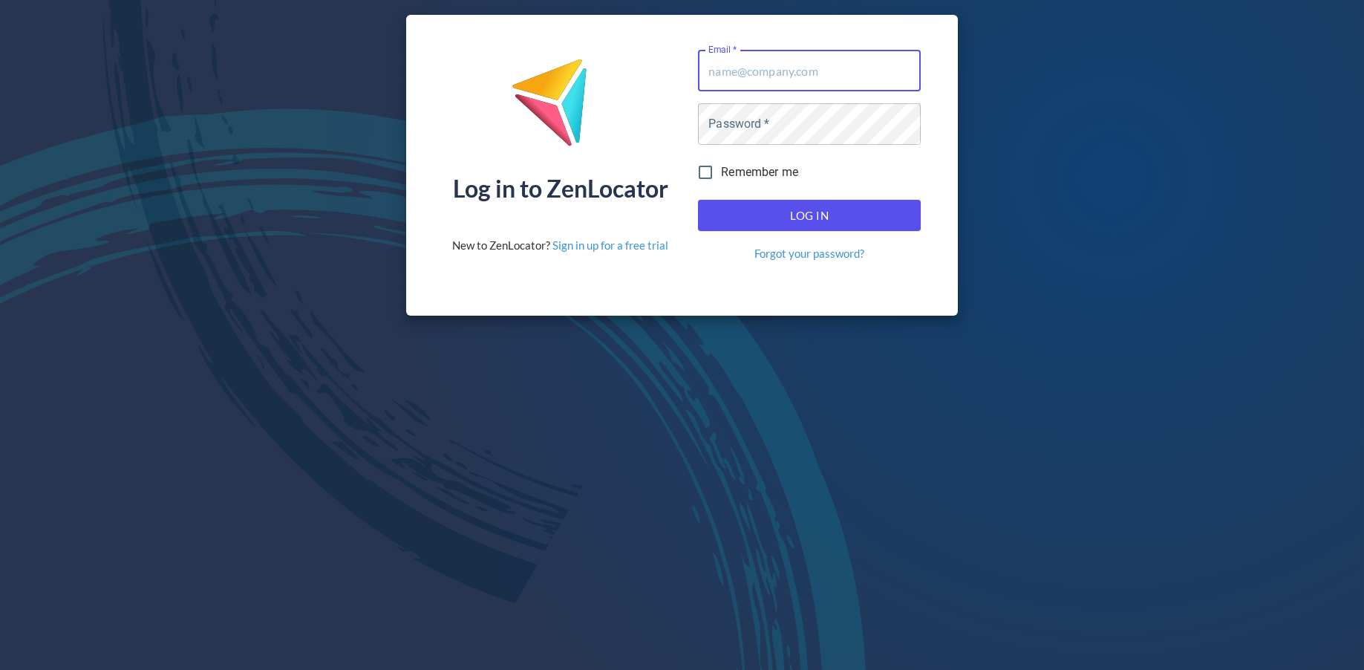 The image size is (1364, 670). Describe the element at coordinates (560, 189) in the screenshot. I see `div: Log in to ZenLocator` at that location.